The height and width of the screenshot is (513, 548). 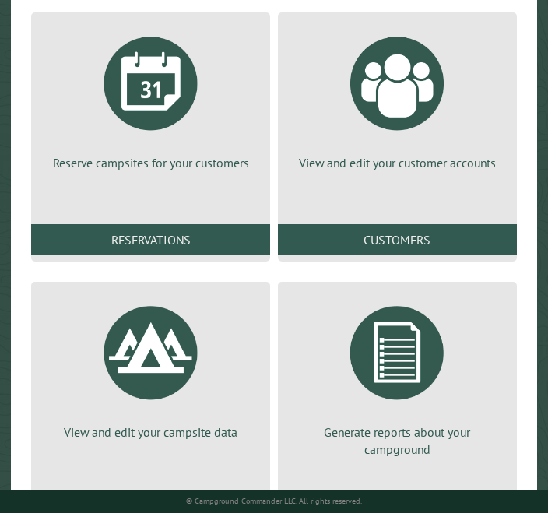 What do you see at coordinates (150, 432) in the screenshot?
I see `p: View and edit your campsite data` at bounding box center [150, 432].